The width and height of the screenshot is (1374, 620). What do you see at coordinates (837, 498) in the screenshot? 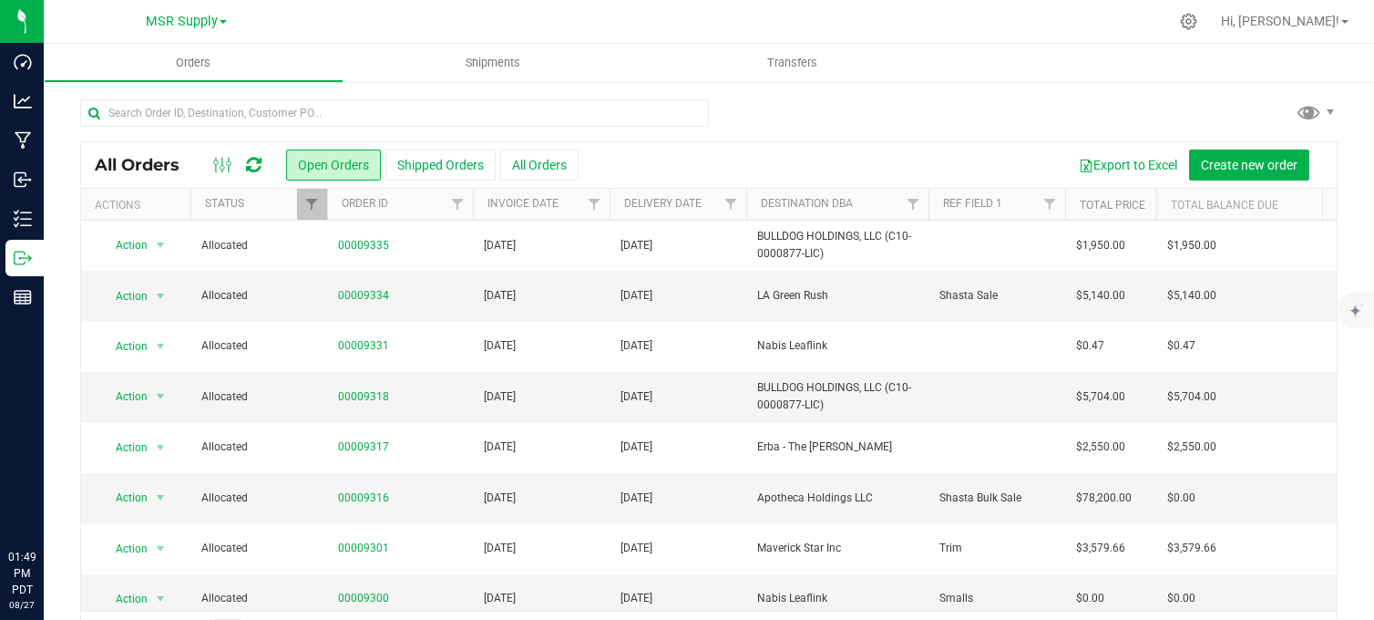
I see `span: Apotheca Holdings LLC` at bounding box center [837, 498].